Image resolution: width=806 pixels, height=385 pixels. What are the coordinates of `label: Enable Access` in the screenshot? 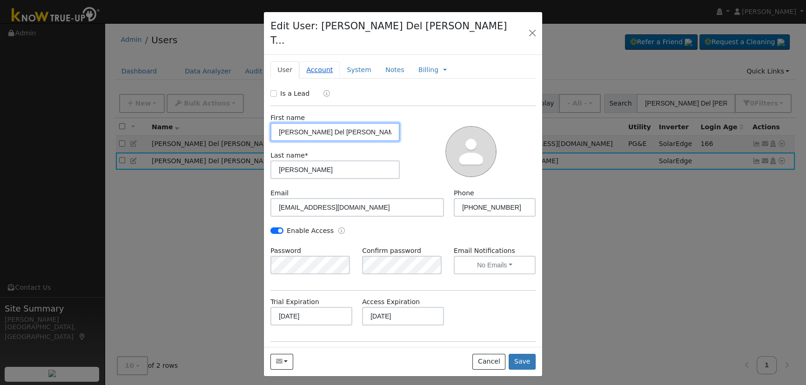 It's located at (310, 231).